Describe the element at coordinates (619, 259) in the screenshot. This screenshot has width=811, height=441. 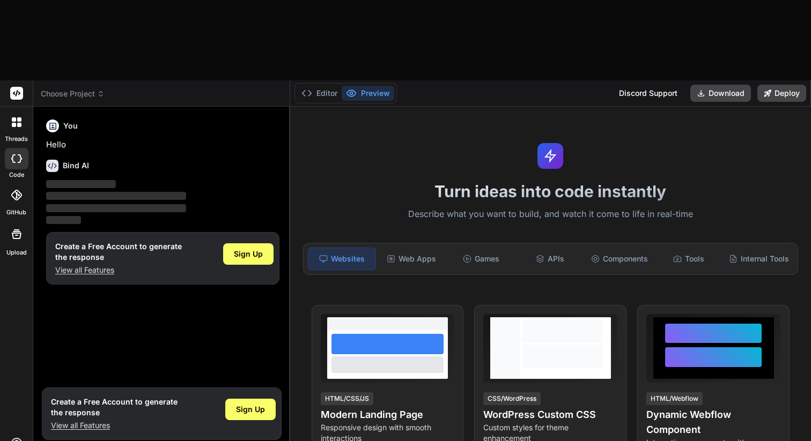
I see `div: Components` at that location.